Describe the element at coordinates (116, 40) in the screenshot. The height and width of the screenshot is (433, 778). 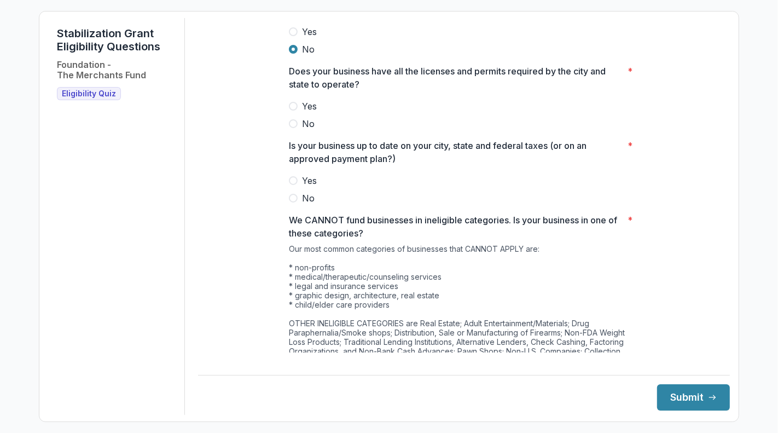
I see `h1: Stabilization Grant Eligibility Questions` at that location.